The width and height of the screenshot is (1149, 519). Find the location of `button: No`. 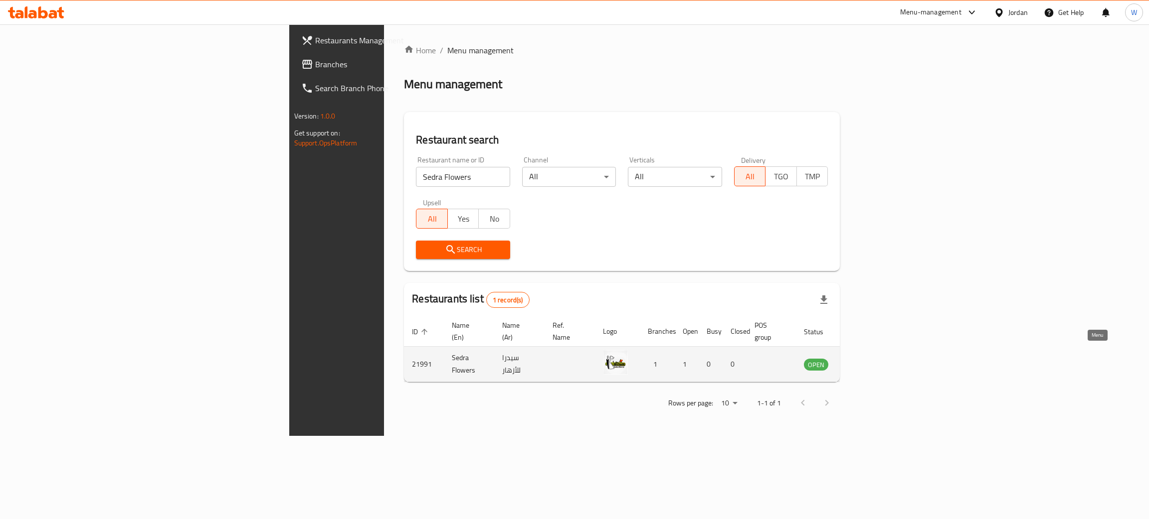

button: No is located at coordinates (494, 219).